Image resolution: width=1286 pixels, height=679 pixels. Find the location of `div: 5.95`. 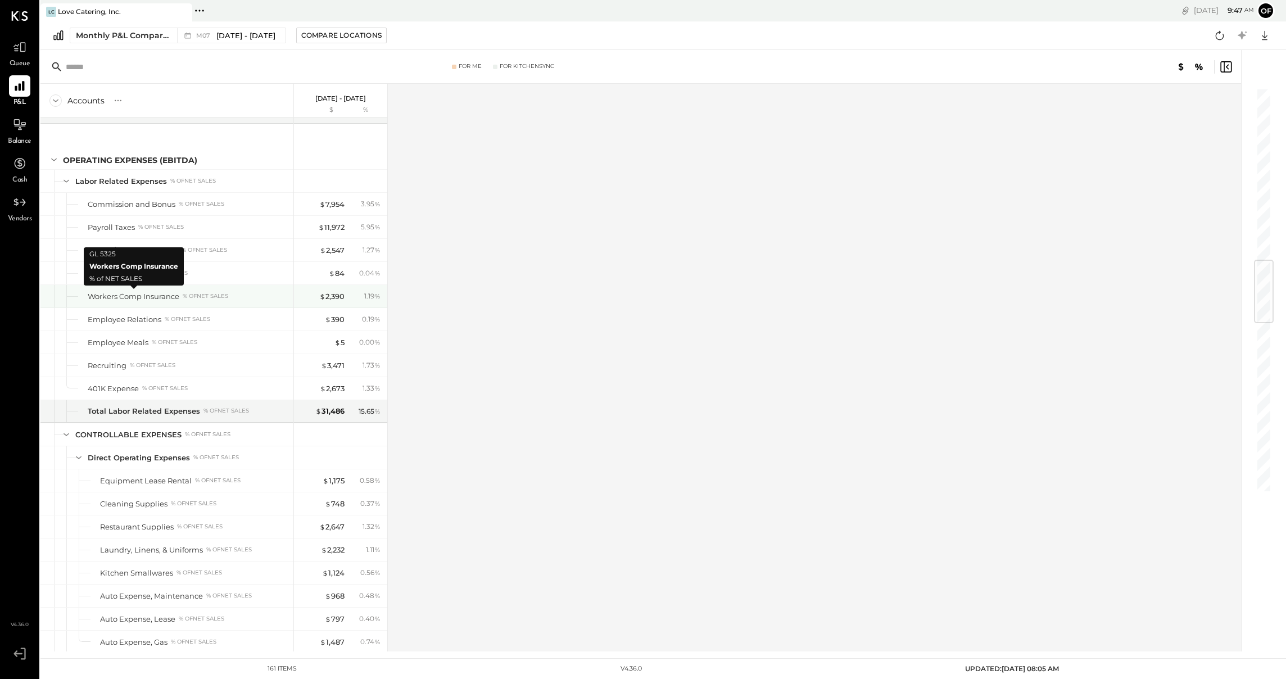

div: 5.95 is located at coordinates (370, 227).